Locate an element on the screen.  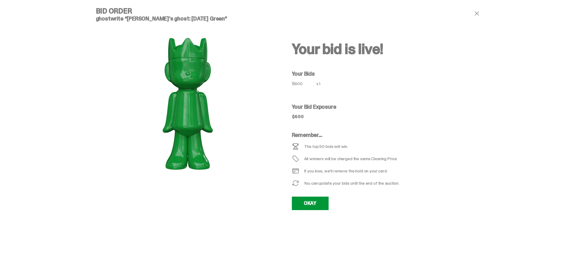
div: The top 50 bids will win. is located at coordinates (326, 146).